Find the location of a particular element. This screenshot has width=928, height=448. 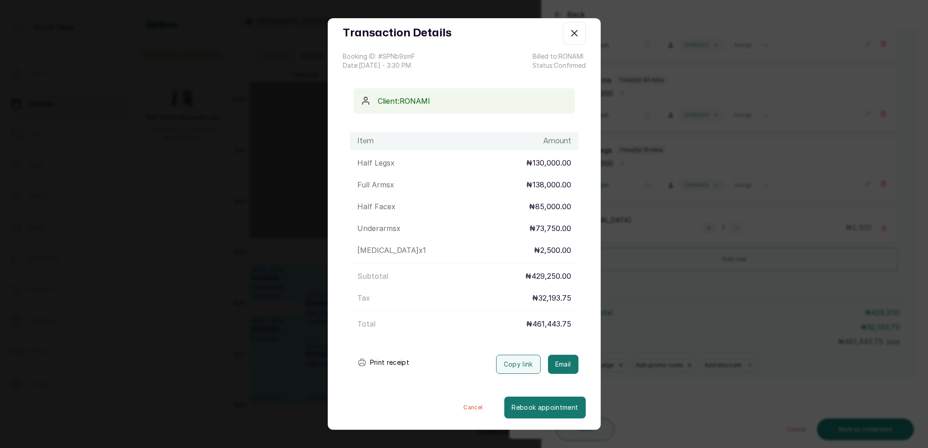

h1: Amount is located at coordinates (557, 141).